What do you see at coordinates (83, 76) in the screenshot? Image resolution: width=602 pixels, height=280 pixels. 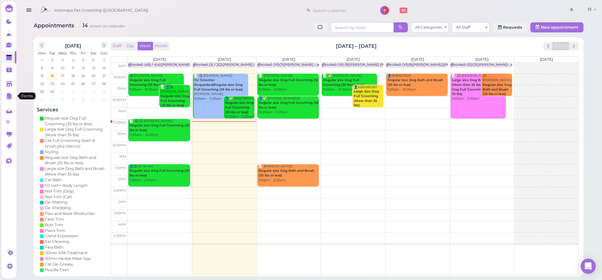 I see `span: 19` at bounding box center [83, 76].